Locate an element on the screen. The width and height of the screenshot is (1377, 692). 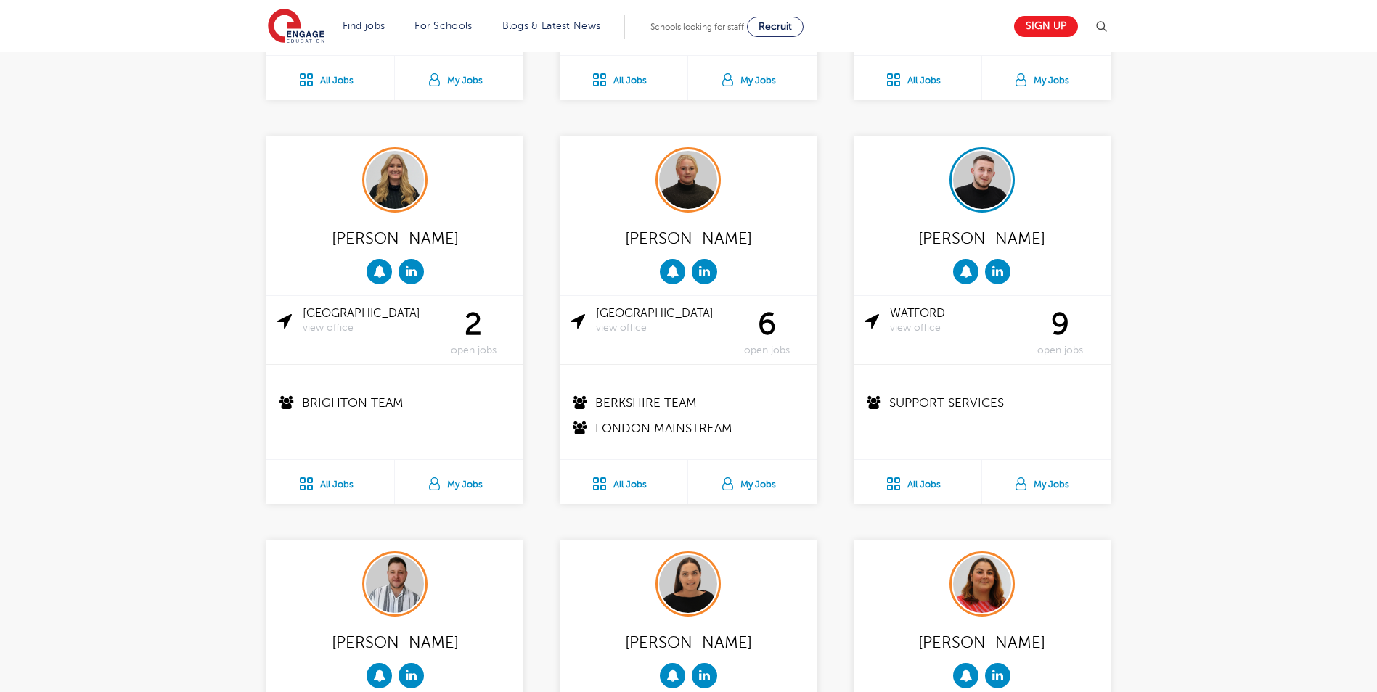
p: Support Services is located at coordinates (983, 403).